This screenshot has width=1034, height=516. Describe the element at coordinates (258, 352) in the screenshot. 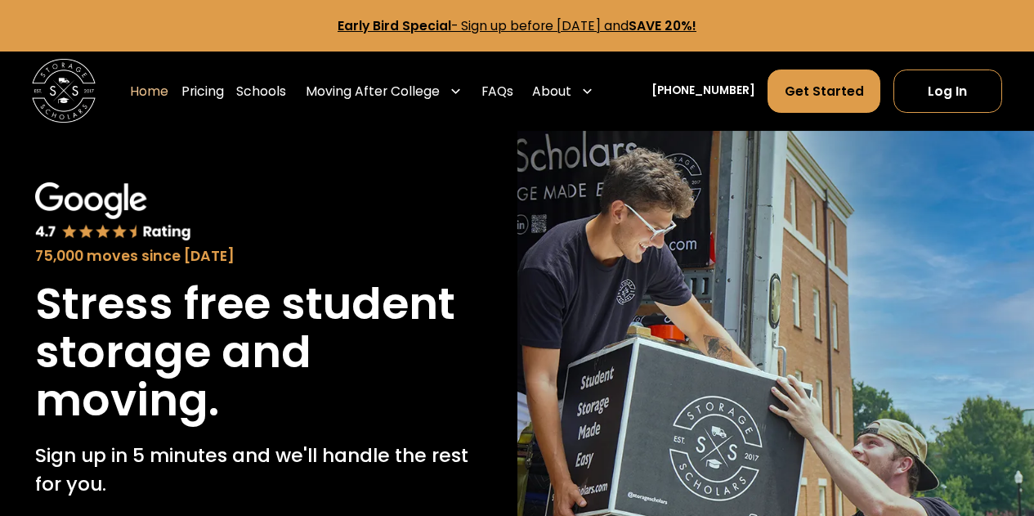

I see `h1: Stress free student storage and moving.` at that location.